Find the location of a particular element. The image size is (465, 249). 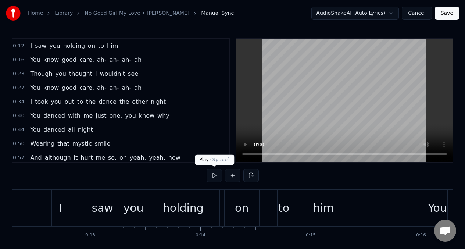

div: I is located at coordinates (60, 208).